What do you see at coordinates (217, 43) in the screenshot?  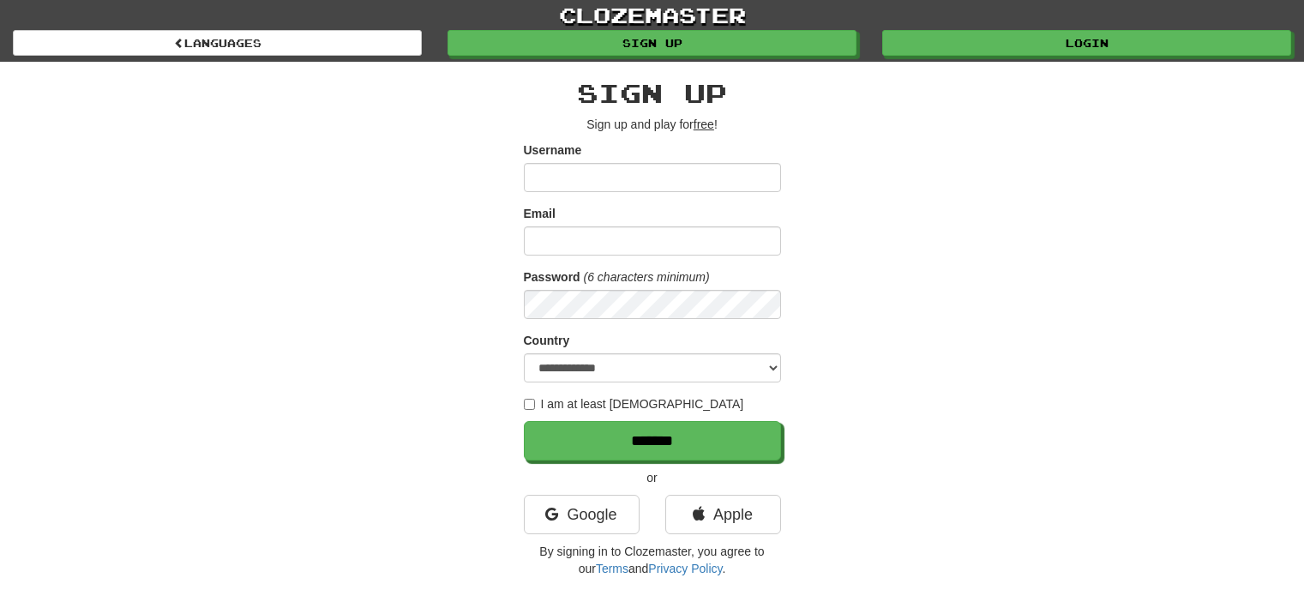 I see `a: Languages` at bounding box center [217, 43].